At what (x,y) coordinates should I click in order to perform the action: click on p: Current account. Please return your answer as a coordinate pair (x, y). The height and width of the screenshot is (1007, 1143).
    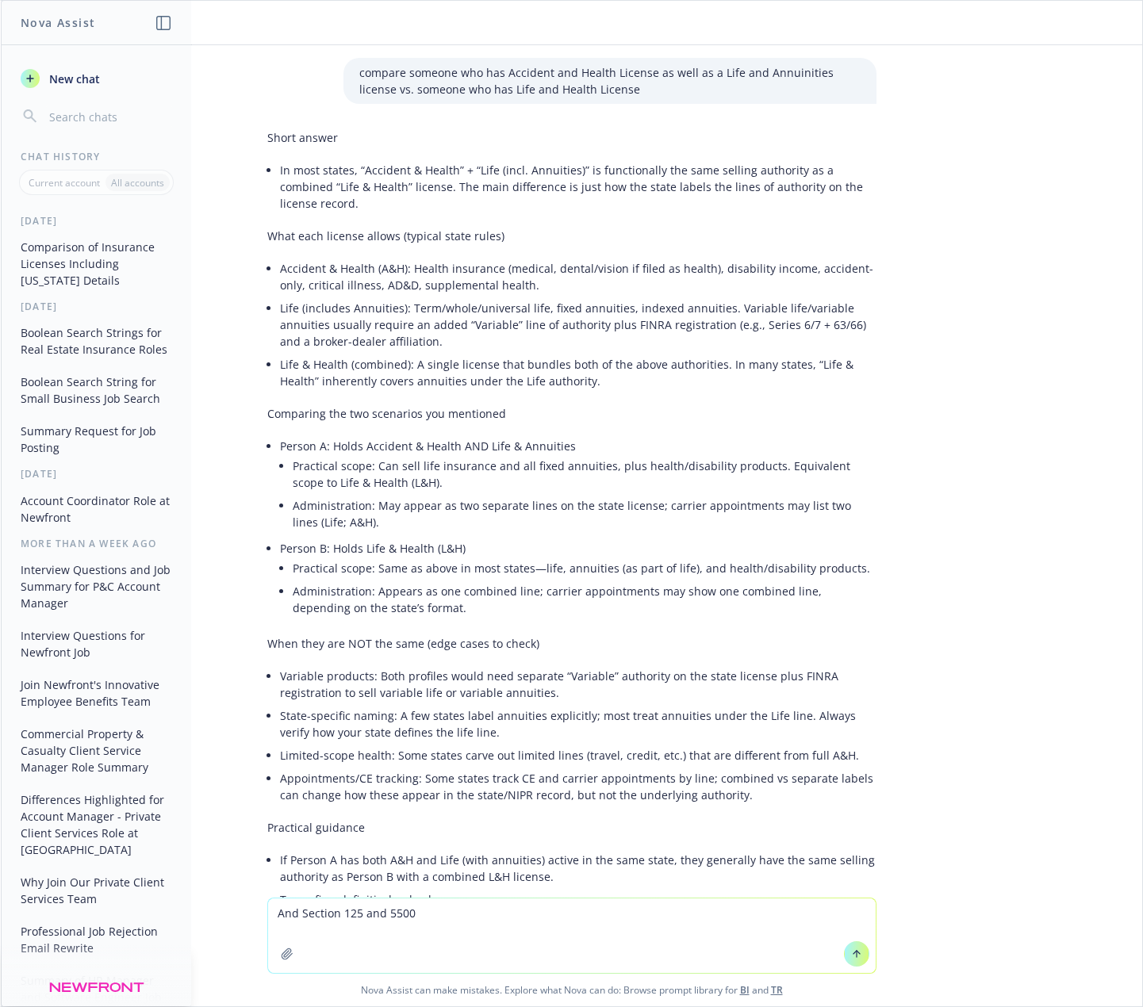
    Looking at the image, I should click on (64, 182).